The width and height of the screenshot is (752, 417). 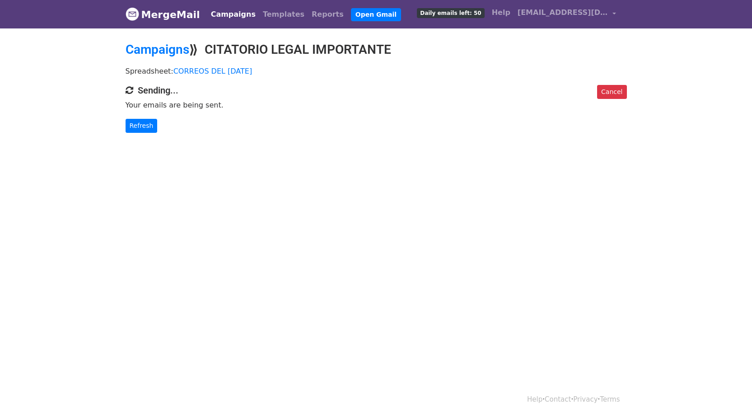 I want to click on a: MergeMail, so click(x=162, y=14).